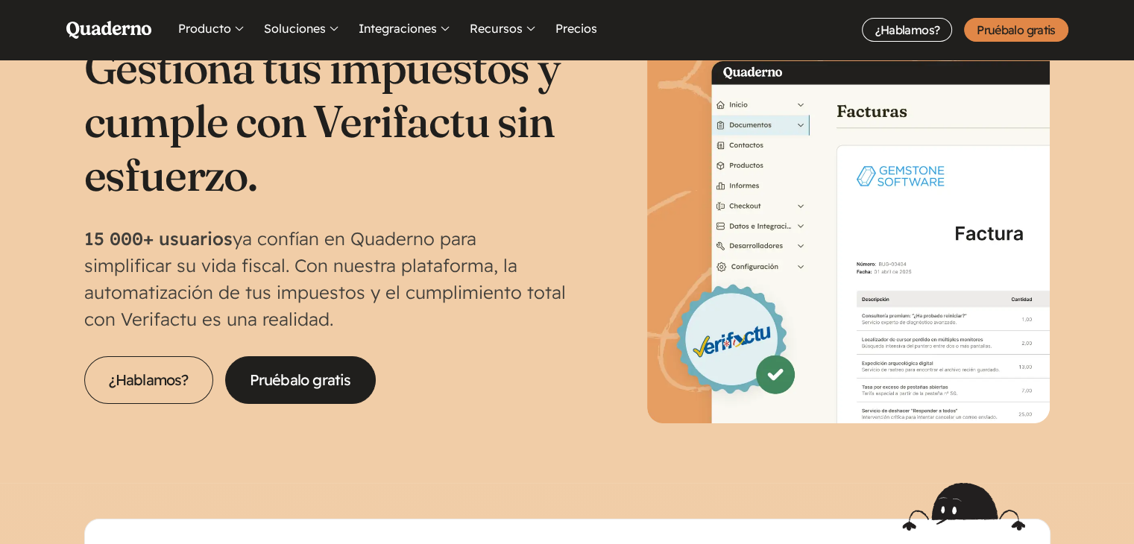 The width and height of the screenshot is (1134, 544). What do you see at coordinates (326, 121) in the screenshot?
I see `h1: Gestiona tus impuestos y cumple con Verifactu sin esfuerzo.` at bounding box center [326, 121].